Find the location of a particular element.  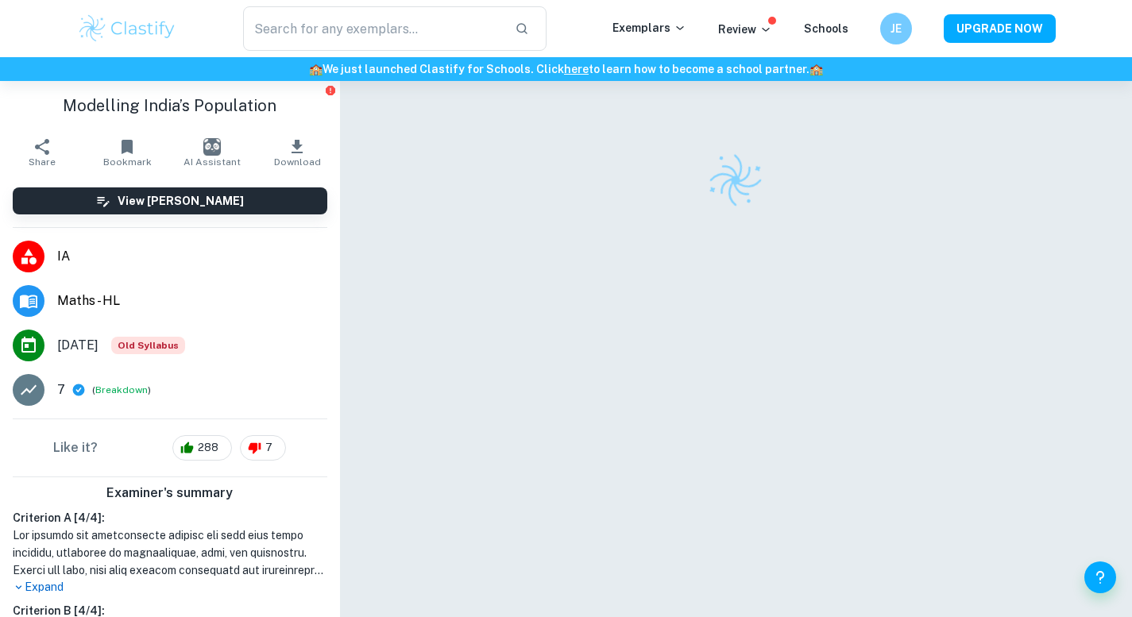

h6: Examiner's summary is located at coordinates (170, 493).